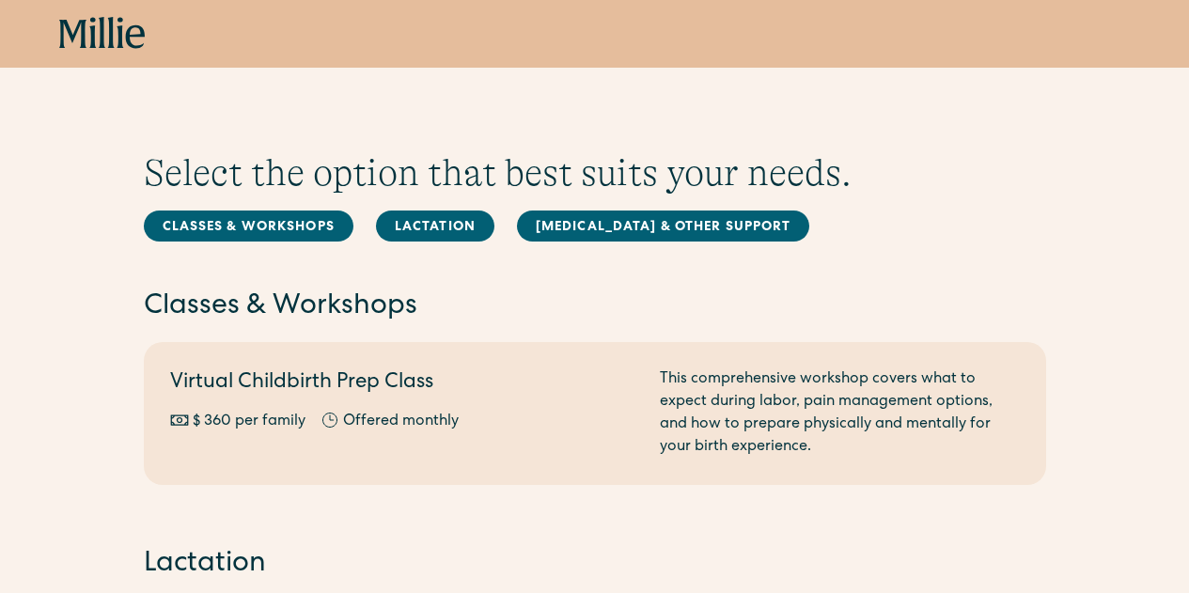 The width and height of the screenshot is (1189, 593). I want to click on a: Virtual Childbirth Prep Class$ 360 per familyOffered monthlyThis comprehensive workshop covers wh..., so click(595, 414).